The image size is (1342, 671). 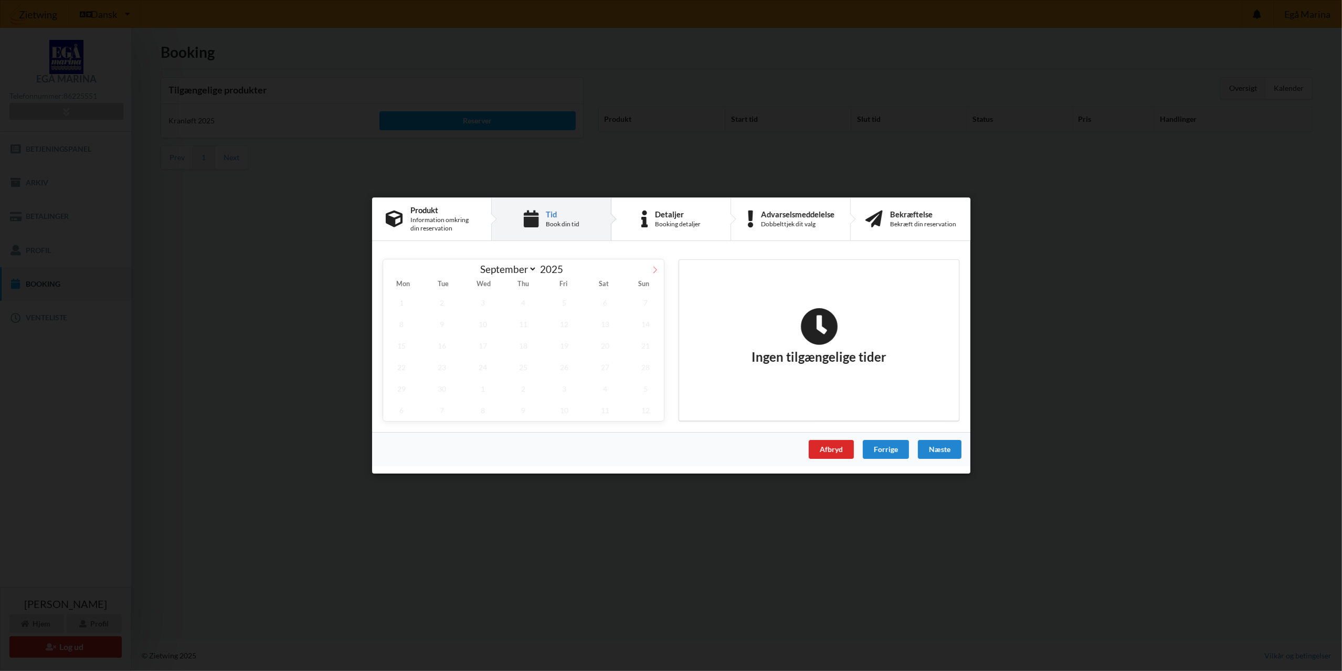 What do you see at coordinates (401, 388) in the screenshot?
I see `span: September 29, 2025` at bounding box center [401, 388].